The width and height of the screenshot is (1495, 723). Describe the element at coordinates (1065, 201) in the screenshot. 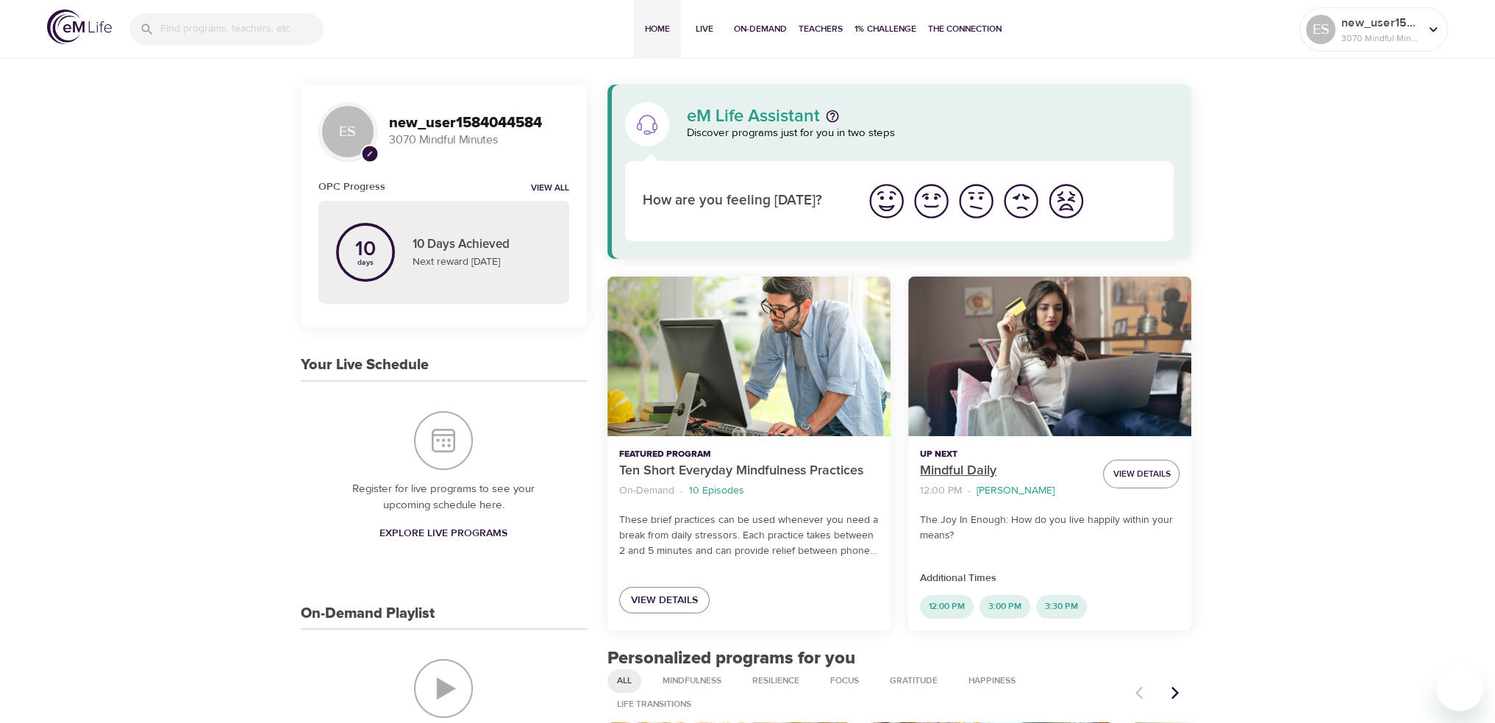

I see `img: worst` at that location.